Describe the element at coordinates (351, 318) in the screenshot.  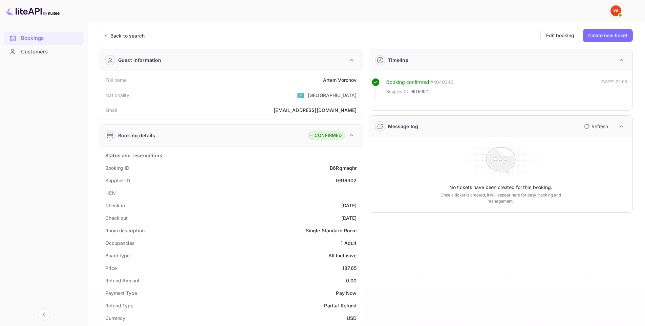
I see `div: USD` at that location.